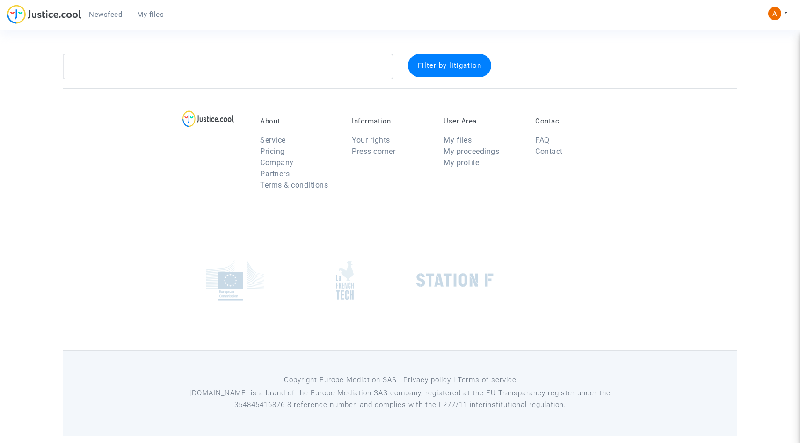 Image resolution: width=800 pixels, height=443 pixels. Describe the element at coordinates (294, 185) in the screenshot. I see `a: Terms & conditions` at that location.